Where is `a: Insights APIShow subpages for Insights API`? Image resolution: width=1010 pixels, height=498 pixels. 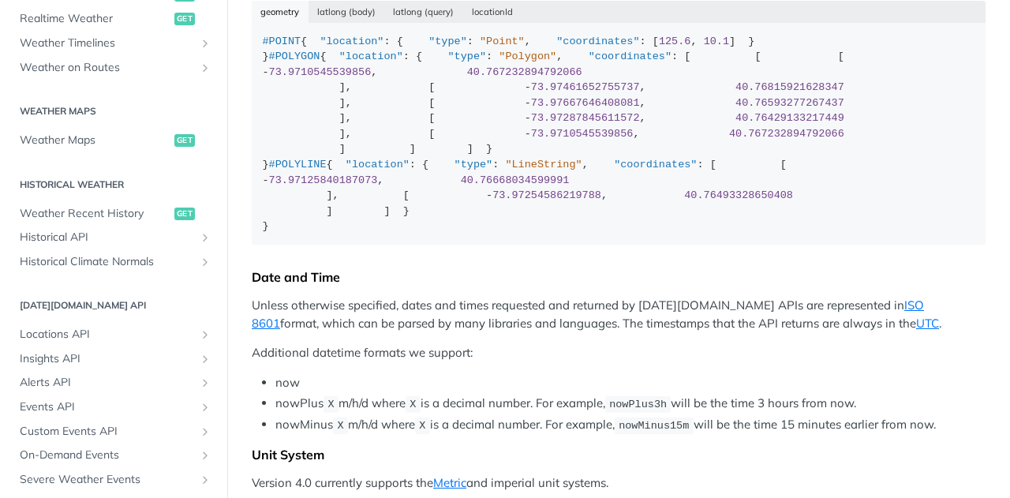 a: Insights APIShow subpages for Insights API is located at coordinates (114, 359).